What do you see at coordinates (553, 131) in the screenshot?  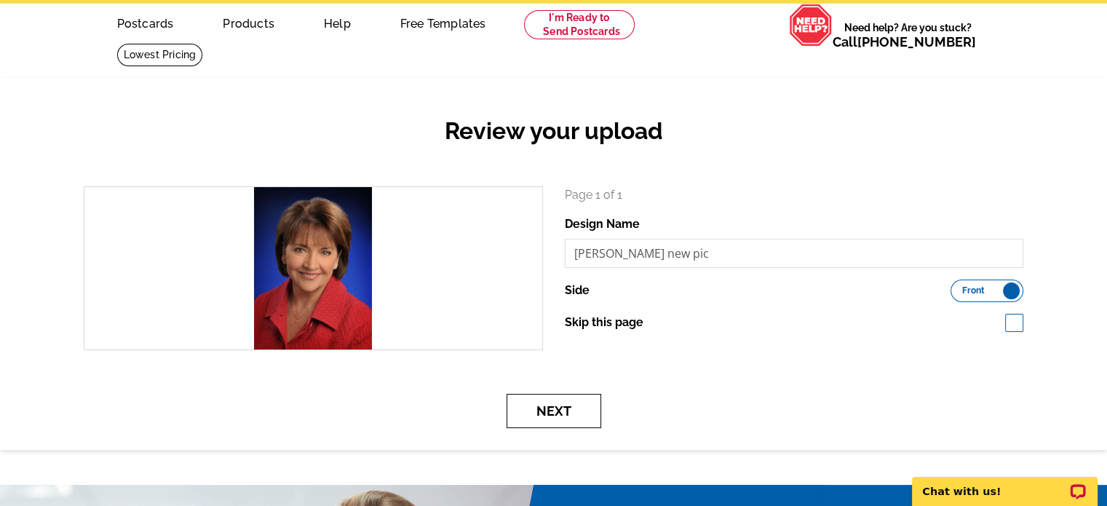 I see `h2: Review your upload` at bounding box center [553, 131].